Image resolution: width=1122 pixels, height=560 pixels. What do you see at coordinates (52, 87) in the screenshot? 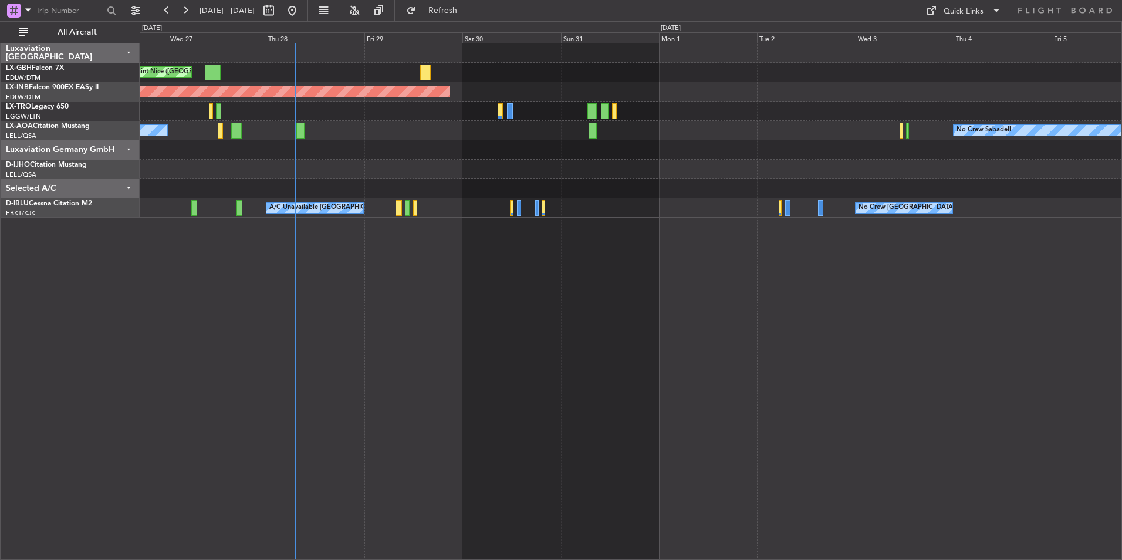
I see `a: LX-INBFalcon 900EX EASy II` at bounding box center [52, 87].